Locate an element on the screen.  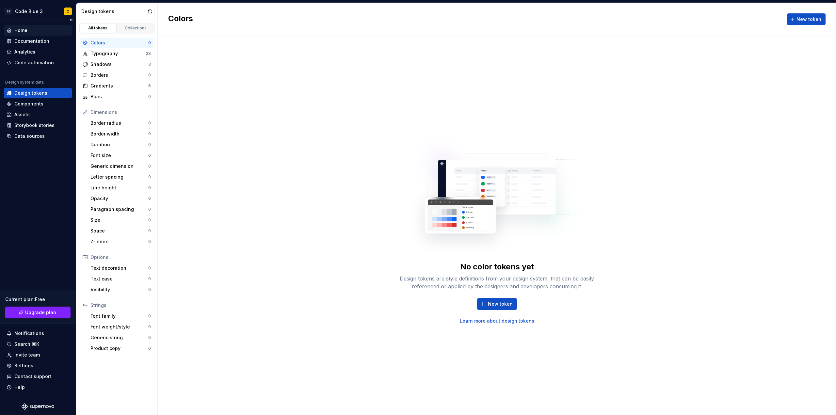
a: Letter spacing0 is located at coordinates (120, 177).